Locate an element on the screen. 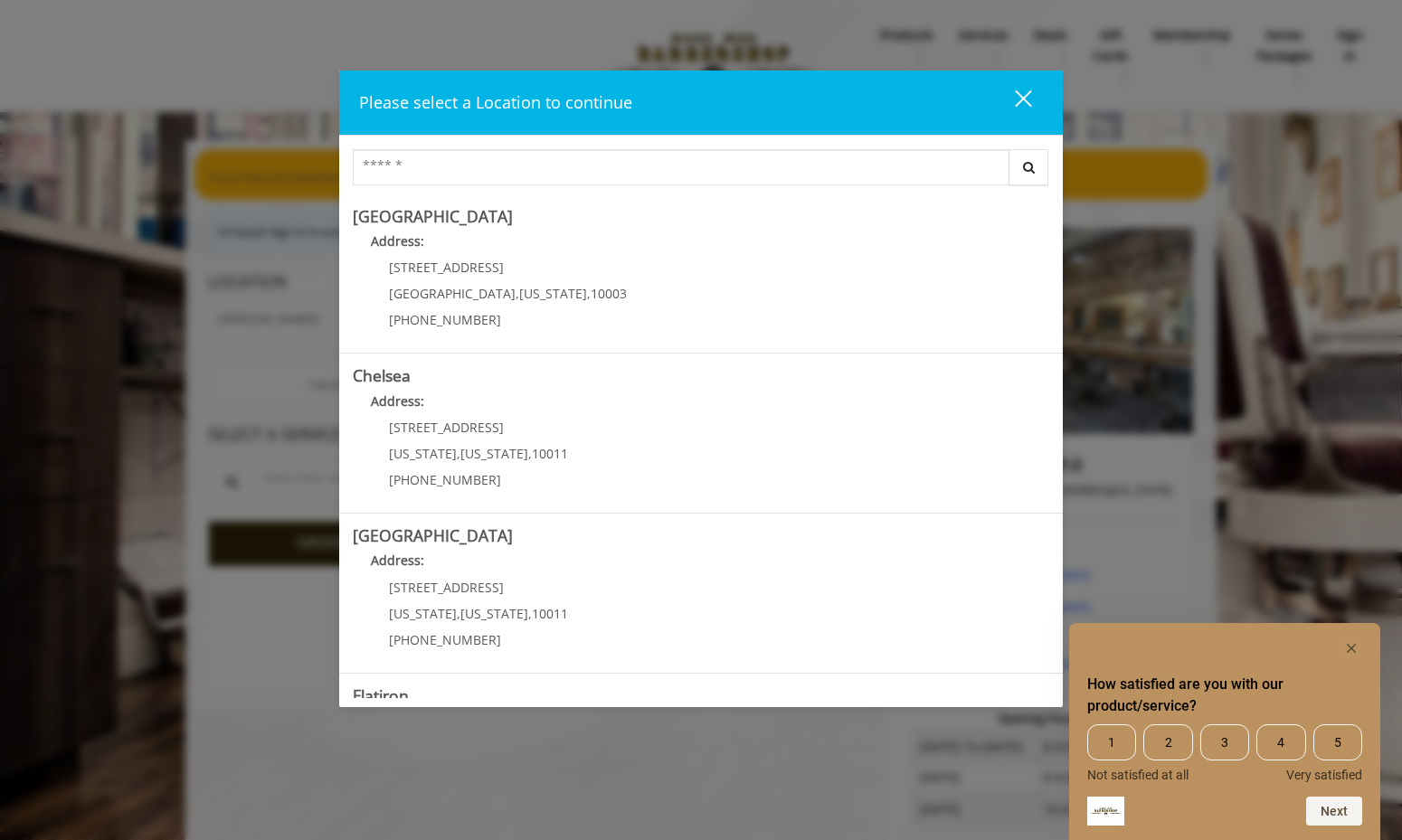 The image size is (1402, 840). span: 1 is located at coordinates (1111, 742).